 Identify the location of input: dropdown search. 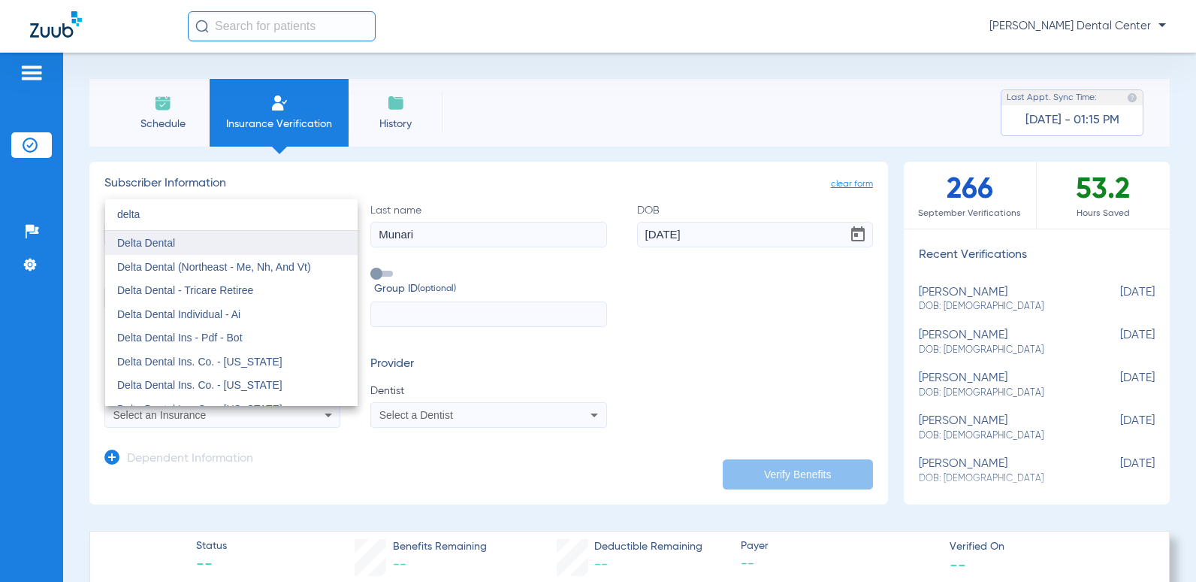
(231, 214).